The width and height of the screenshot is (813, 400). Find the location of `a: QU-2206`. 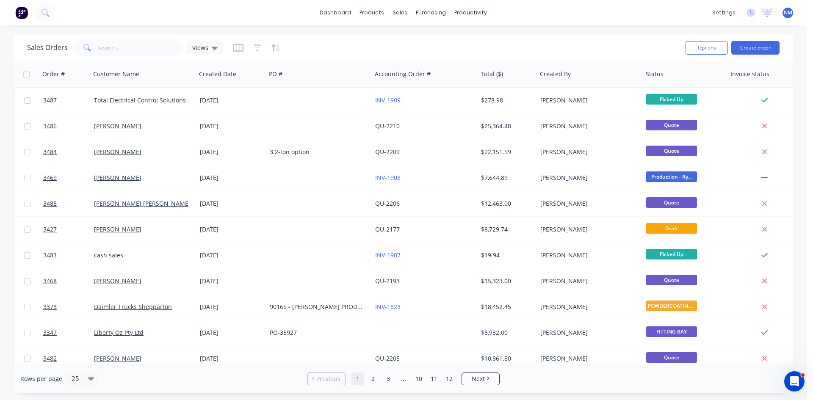

a: QU-2206 is located at coordinates (388, 203).